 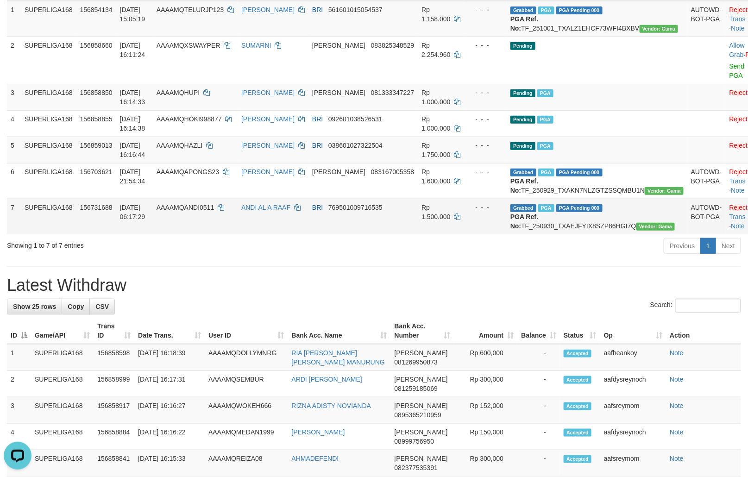 What do you see at coordinates (597, 216) in the screenshot?
I see `td: TF_250930_TXAEJFYIX8SZP86HGI7Q` at bounding box center [597, 216].